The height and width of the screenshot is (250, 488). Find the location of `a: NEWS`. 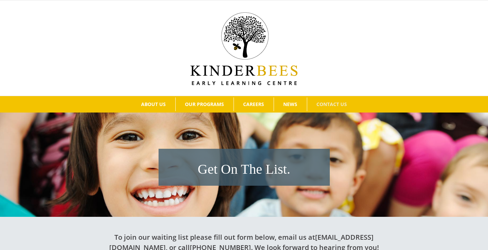

a: NEWS is located at coordinates (290, 104).